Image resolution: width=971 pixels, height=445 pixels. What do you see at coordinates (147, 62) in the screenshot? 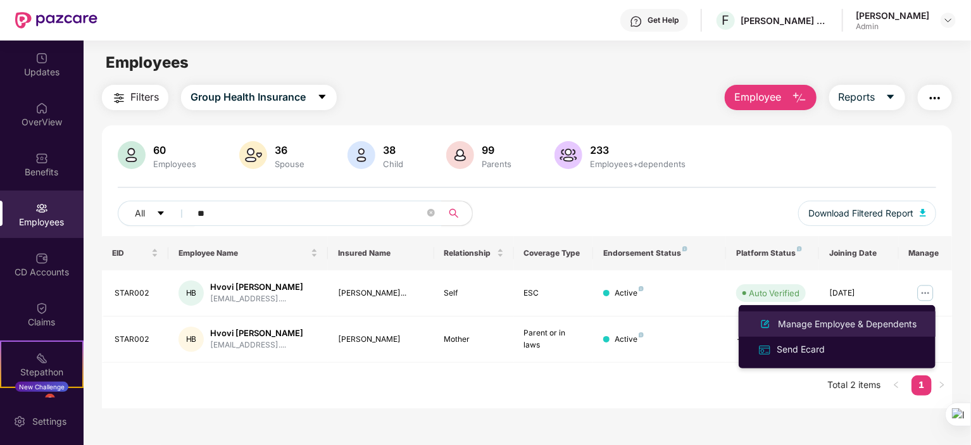
I see `span: Employees` at bounding box center [147, 62].